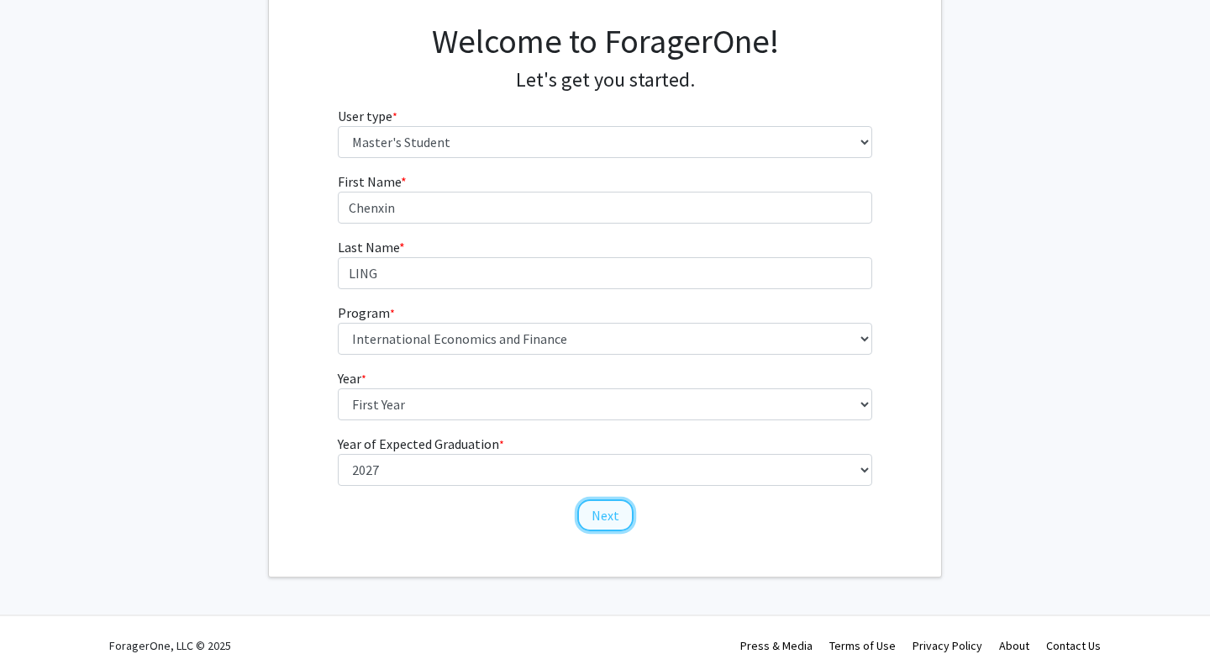 This screenshot has height=654, width=1210. What do you see at coordinates (366, 313) in the screenshot?
I see `label: Program` at bounding box center [366, 313].